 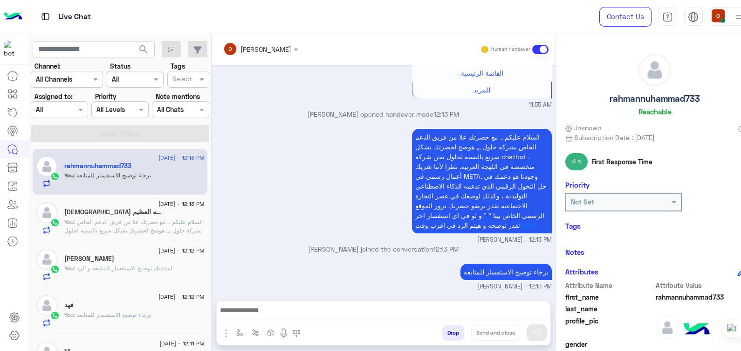 What do you see at coordinates (610, 326) in the screenshot?
I see `span: profile_pic` at bounding box center [610, 326].